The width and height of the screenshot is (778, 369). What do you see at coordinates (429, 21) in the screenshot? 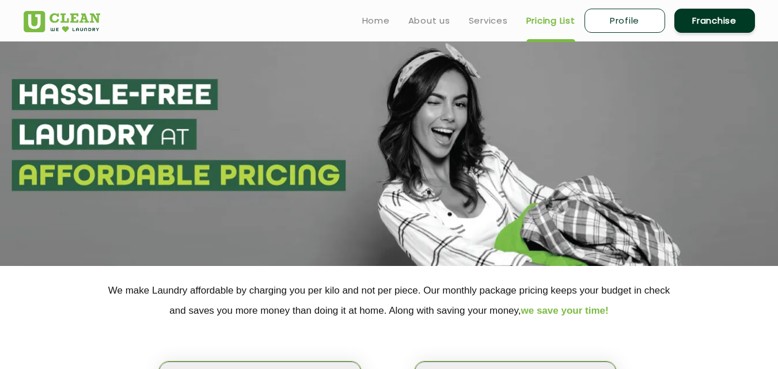
I see `a: About us` at bounding box center [429, 21].